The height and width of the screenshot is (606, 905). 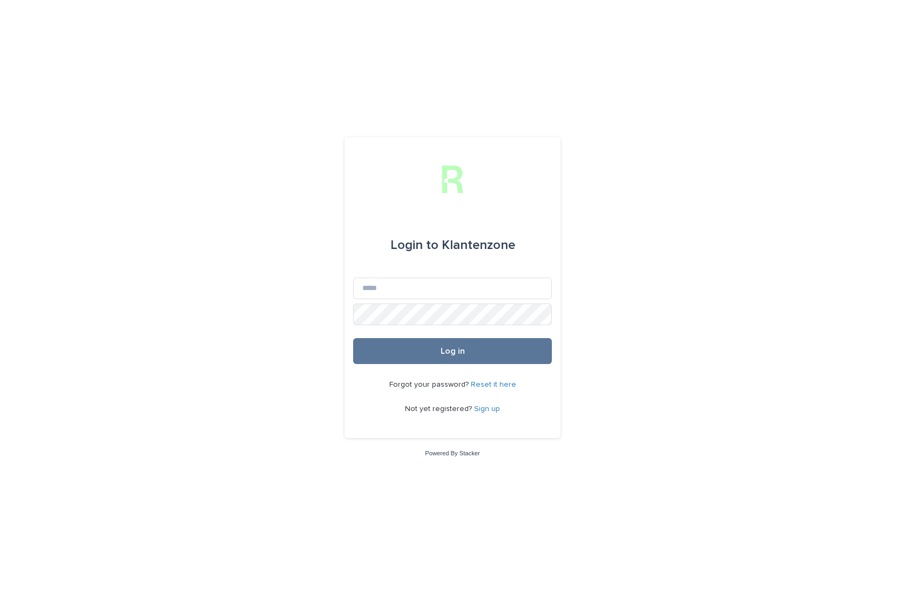 I want to click on span: Not yet registered?, so click(x=440, y=409).